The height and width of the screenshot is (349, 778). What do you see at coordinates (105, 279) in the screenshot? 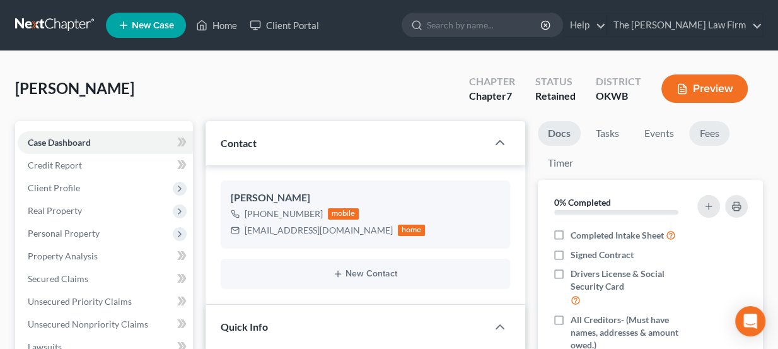
I see `a: Secured Claims` at bounding box center [105, 279].